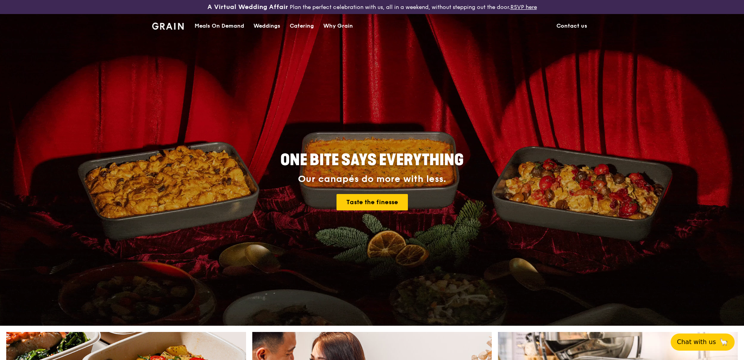 The height and width of the screenshot is (360, 744). I want to click on a: Weddings, so click(267, 26).